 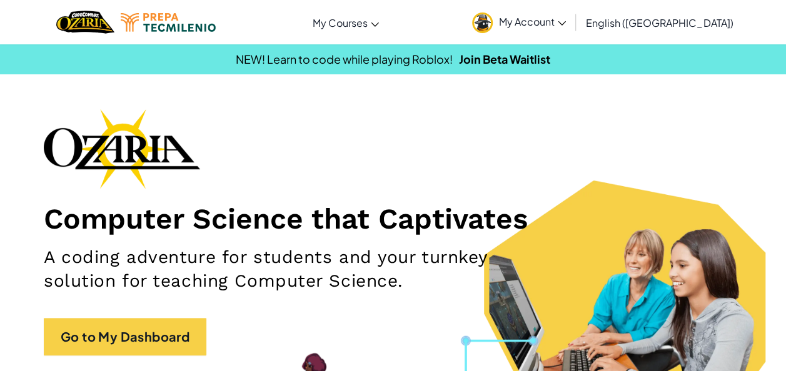 What do you see at coordinates (482, 22) in the screenshot?
I see `img: avatar` at bounding box center [482, 22].